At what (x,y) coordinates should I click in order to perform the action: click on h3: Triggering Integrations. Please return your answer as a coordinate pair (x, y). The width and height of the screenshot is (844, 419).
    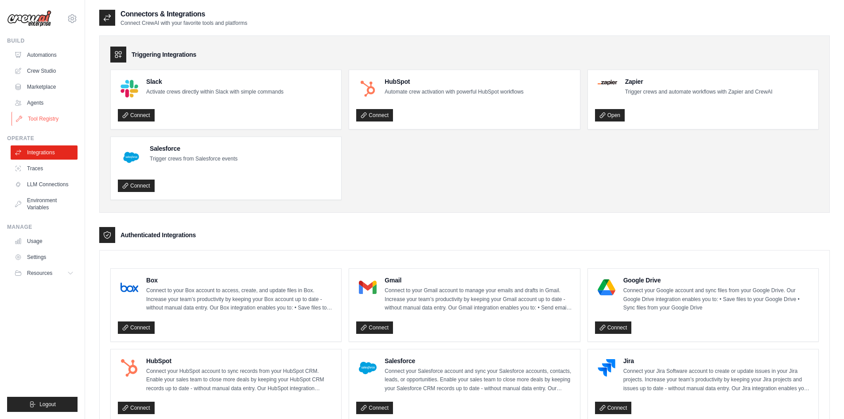
    Looking at the image, I should click on (164, 55).